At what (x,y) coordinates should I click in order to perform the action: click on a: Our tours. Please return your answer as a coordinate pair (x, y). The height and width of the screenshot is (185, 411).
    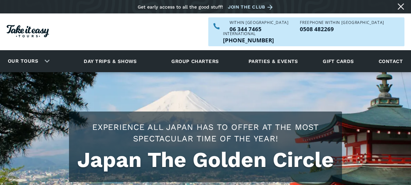
    Looking at the image, I should click on (23, 61).